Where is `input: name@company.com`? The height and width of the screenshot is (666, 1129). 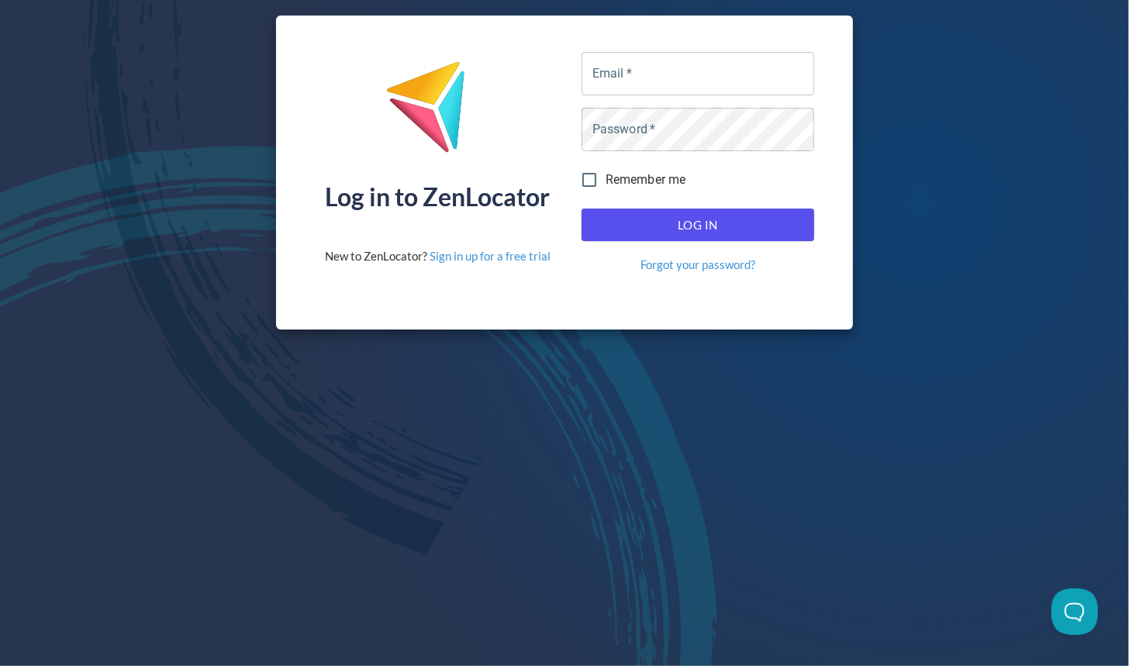 input: name@company.com is located at coordinates (698, 74).